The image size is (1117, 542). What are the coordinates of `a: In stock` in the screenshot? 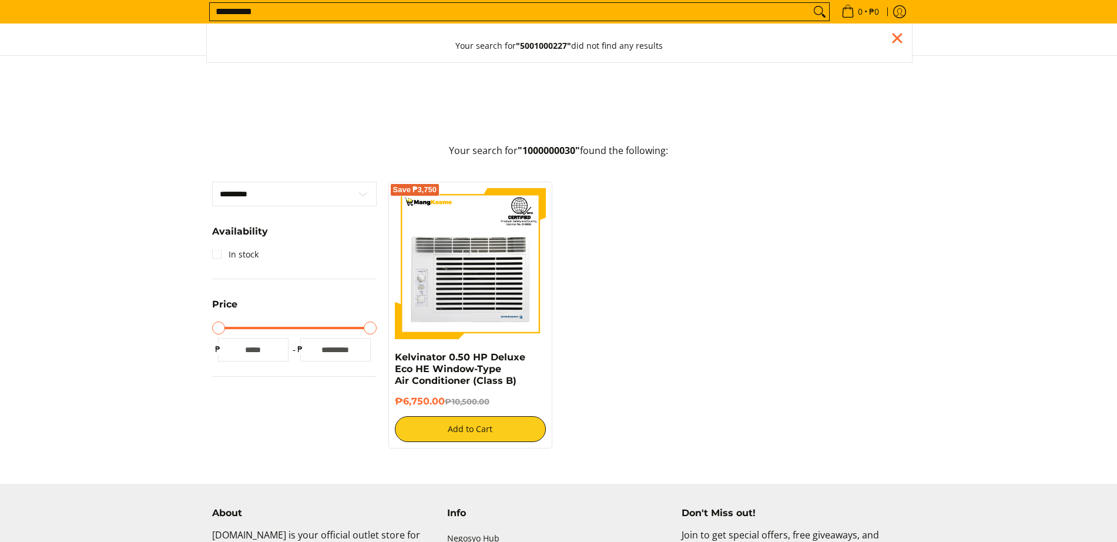 It's located at (235, 254).